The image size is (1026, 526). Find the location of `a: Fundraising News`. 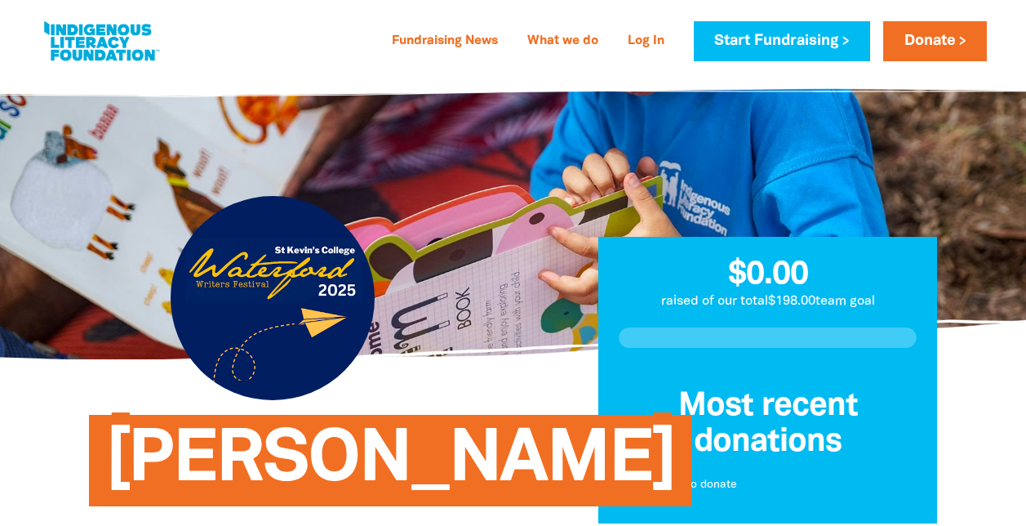

a: Fundraising News is located at coordinates (445, 42).